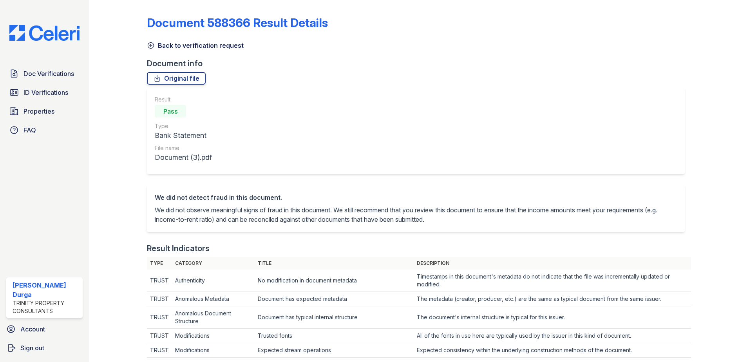  Describe the element at coordinates (334, 317) in the screenshot. I see `td: Document has typical internal structure` at that location.